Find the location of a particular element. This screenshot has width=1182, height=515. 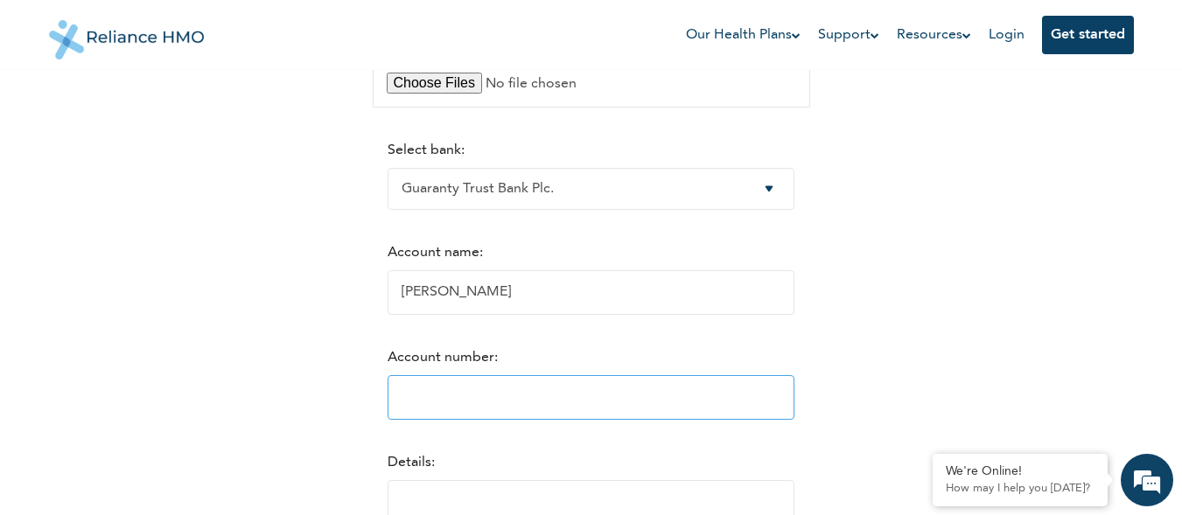

span: We're online! is located at coordinates (171, 253).